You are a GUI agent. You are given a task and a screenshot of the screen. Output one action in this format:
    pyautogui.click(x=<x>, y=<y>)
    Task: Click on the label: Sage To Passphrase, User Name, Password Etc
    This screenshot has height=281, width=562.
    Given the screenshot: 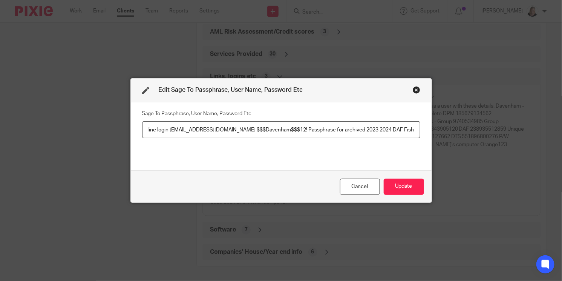 What is the action you would take?
    pyautogui.click(x=197, y=114)
    